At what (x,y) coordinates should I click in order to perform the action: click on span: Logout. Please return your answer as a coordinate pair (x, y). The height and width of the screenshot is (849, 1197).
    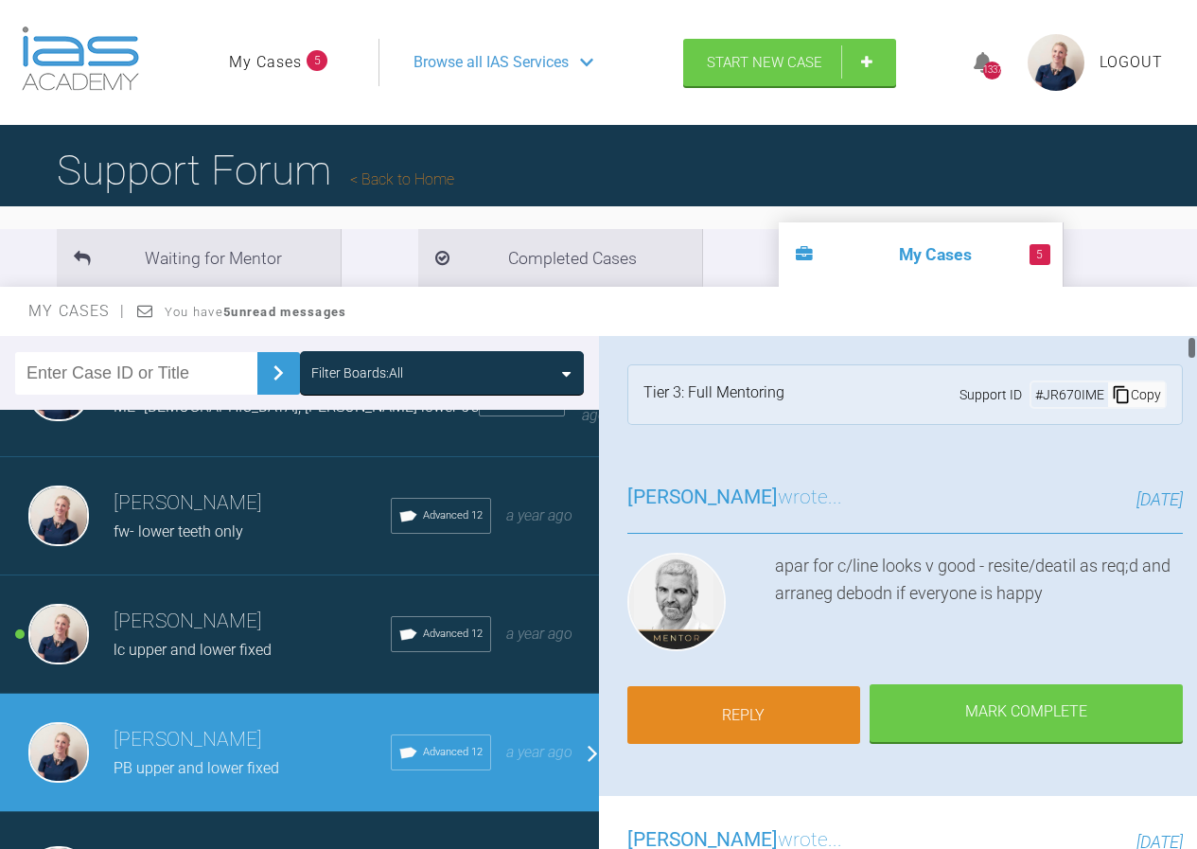
    Looking at the image, I should click on (1131, 62).